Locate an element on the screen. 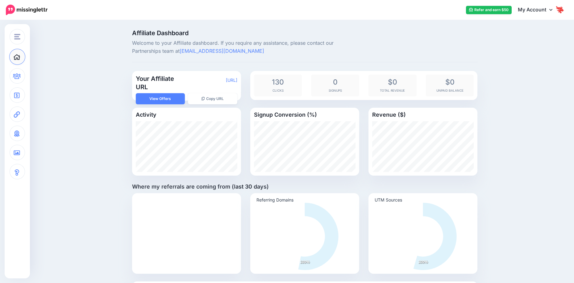  img: menu.png is located at coordinates (17, 37).